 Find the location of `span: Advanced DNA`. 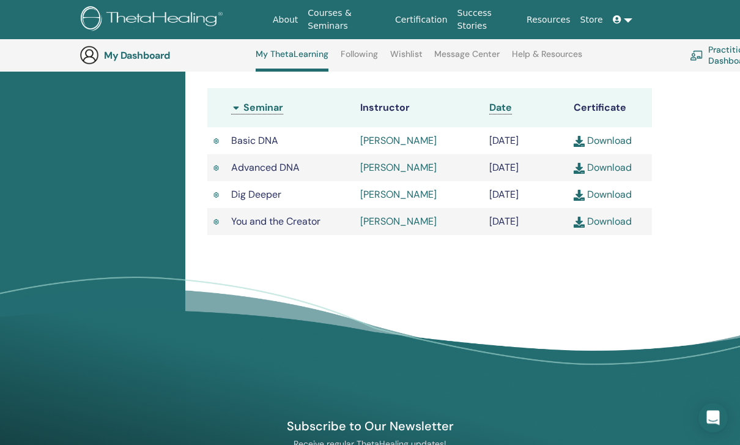

span: Advanced DNA is located at coordinates (266, 168).